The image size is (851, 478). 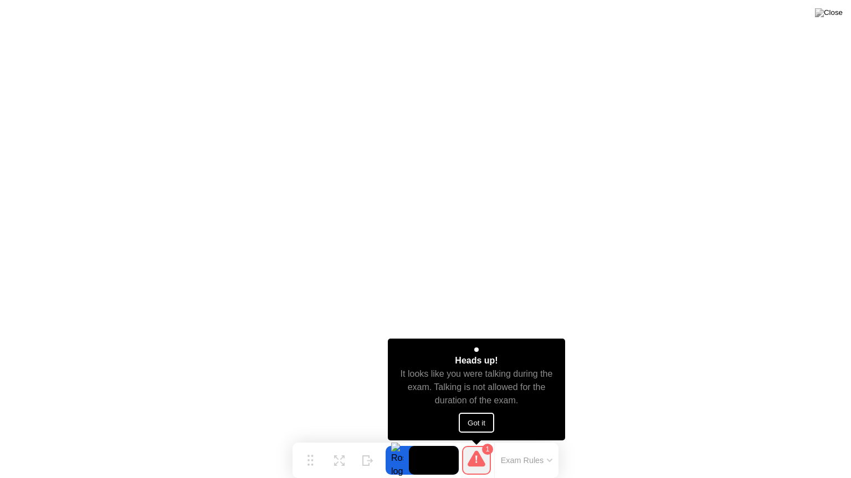 I want to click on div: 1, so click(x=487, y=450).